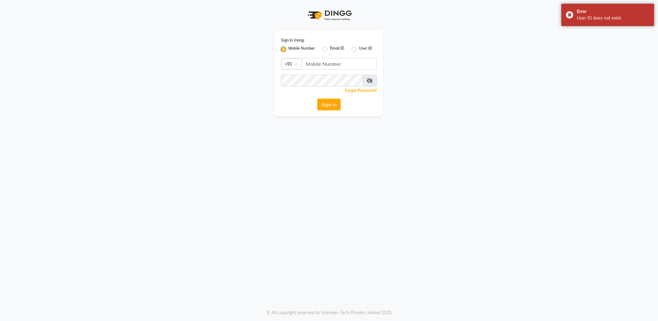 Image resolution: width=658 pixels, height=321 pixels. I want to click on label: User ID, so click(366, 49).